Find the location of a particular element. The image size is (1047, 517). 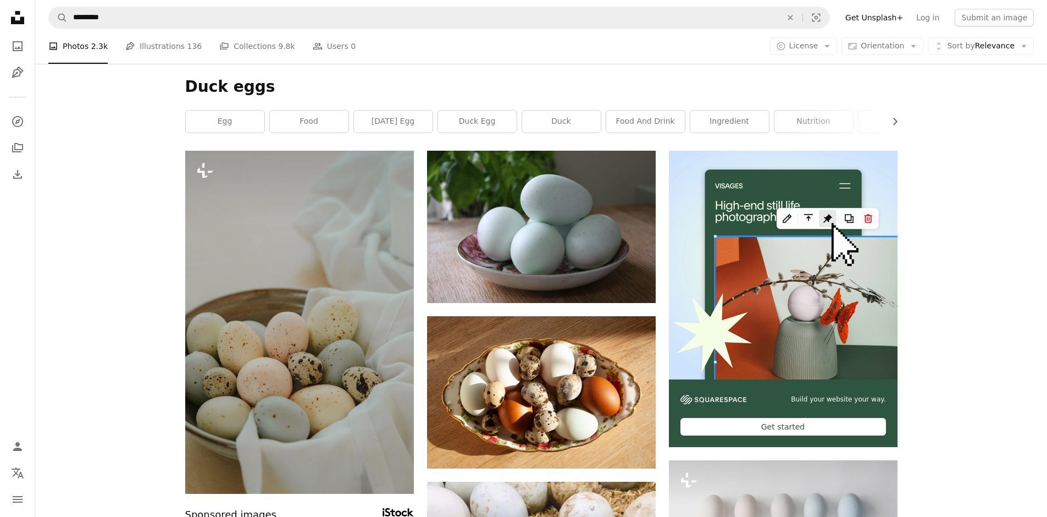

a: Collections 9.8k is located at coordinates (257, 46).